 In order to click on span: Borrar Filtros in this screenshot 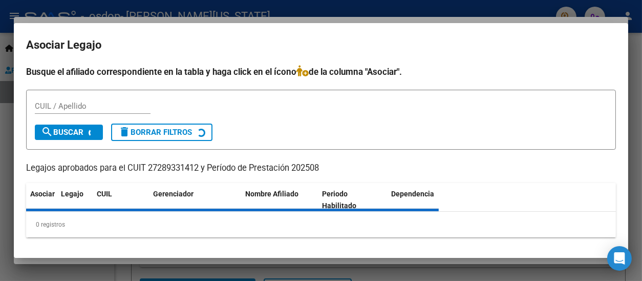, I will do `click(155, 132)`.